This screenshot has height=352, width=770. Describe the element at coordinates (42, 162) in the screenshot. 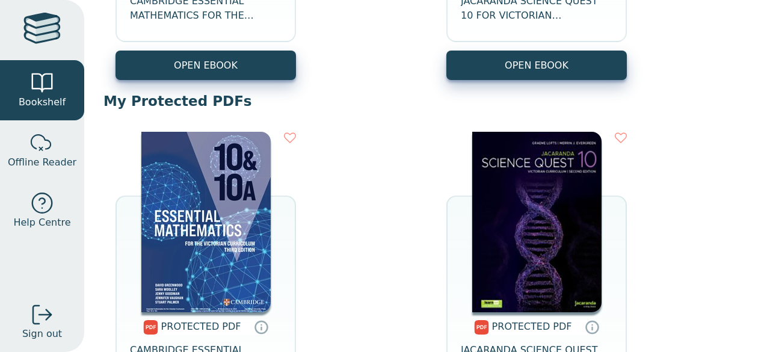

I see `span: Offline Reader` at that location.